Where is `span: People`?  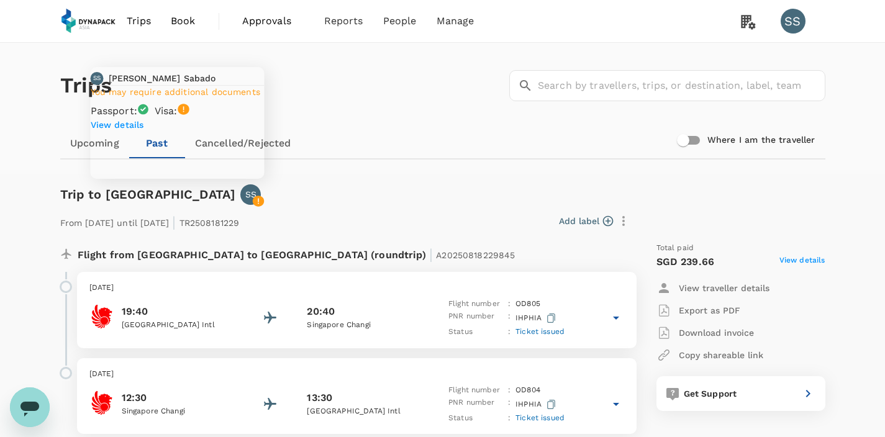
span: People is located at coordinates (400, 21).